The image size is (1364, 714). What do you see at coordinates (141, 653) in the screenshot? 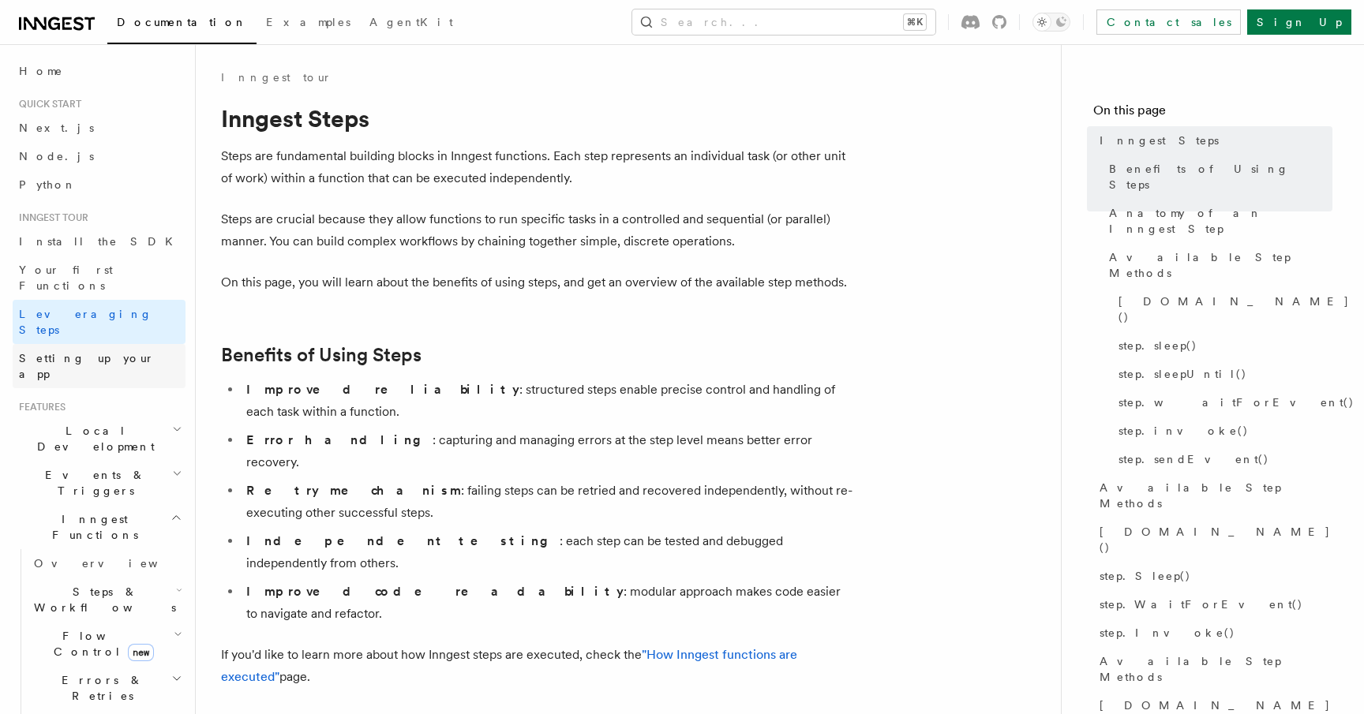
I see `span: new` at bounding box center [141, 653].